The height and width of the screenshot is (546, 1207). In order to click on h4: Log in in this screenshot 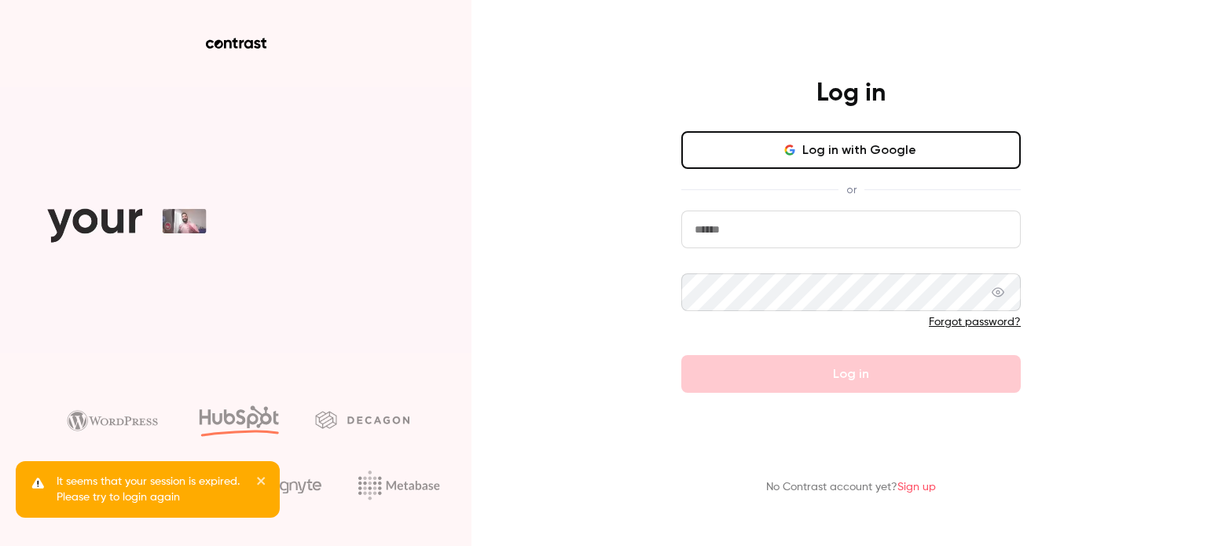, I will do `click(851, 94)`.